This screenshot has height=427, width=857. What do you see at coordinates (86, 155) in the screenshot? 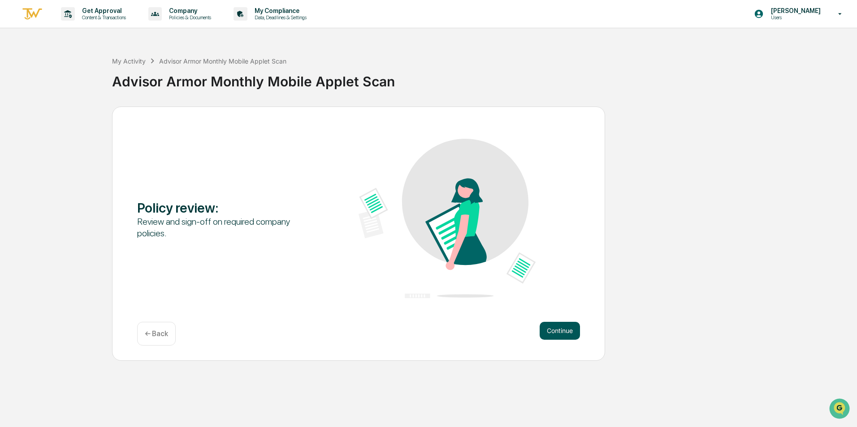
I see `a: Powered byPylon` at bounding box center [86, 155].